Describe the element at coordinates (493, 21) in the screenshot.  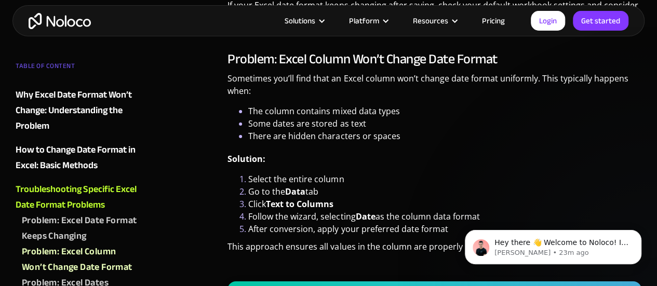
I see `a: Pricing` at that location.